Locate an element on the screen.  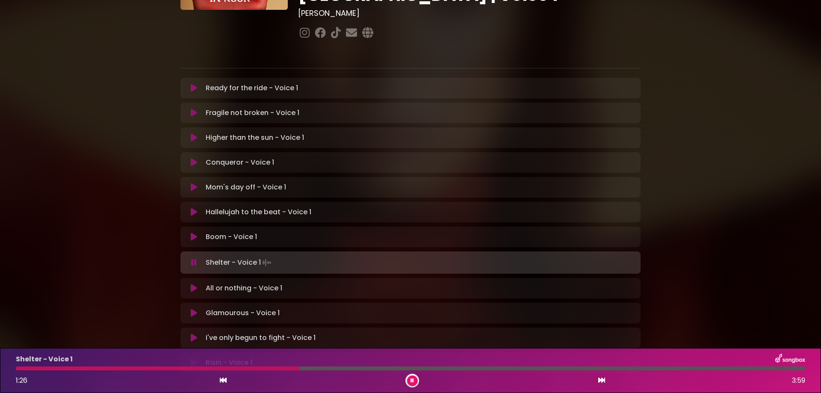
p: Conqueror - Voice 1 is located at coordinates (240, 163).